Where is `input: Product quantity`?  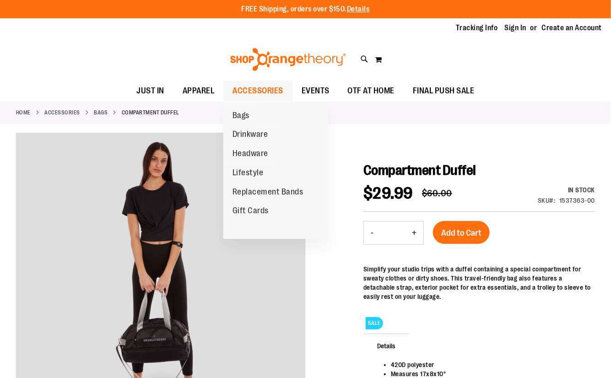 input: Product quantity is located at coordinates (392, 233).